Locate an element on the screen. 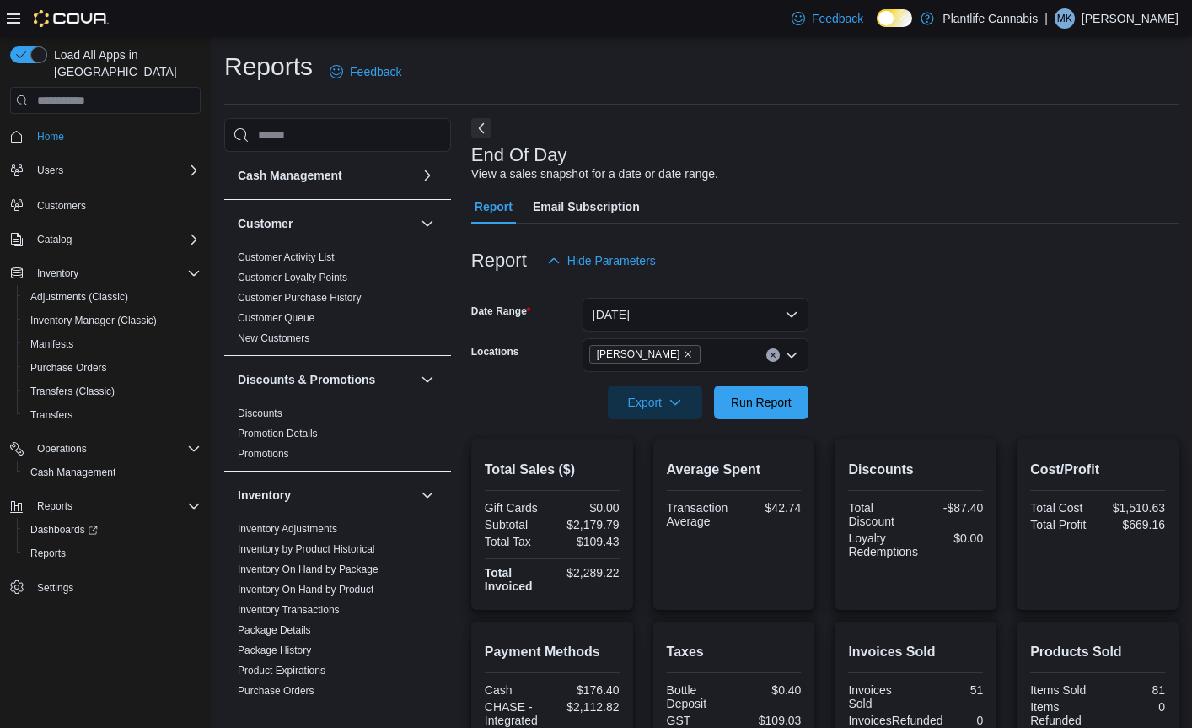 The width and height of the screenshot is (1192, 728). a: New Customers is located at coordinates (273, 338).